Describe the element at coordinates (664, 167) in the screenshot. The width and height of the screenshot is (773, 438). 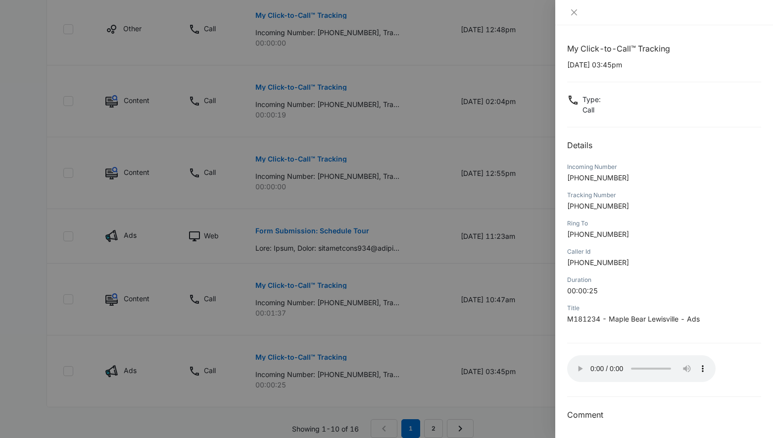
I see `div: Incoming Number` at that location.